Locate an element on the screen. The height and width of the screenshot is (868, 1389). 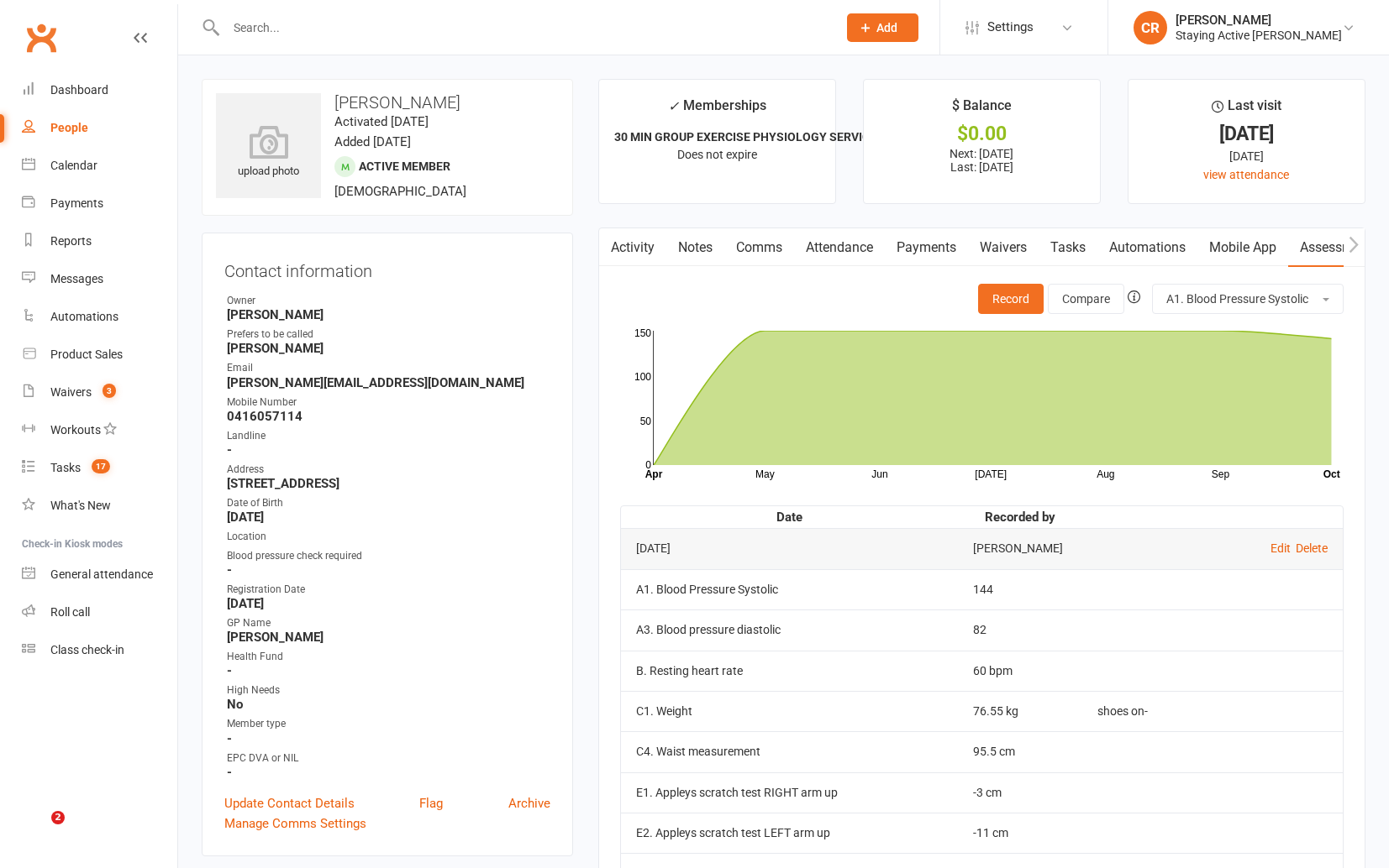
a: Activity is located at coordinates (632, 248).